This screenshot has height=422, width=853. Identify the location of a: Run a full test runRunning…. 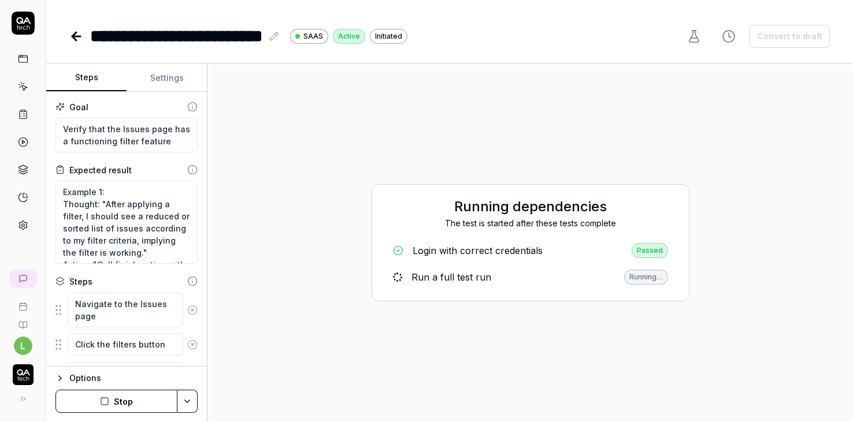
(530, 277).